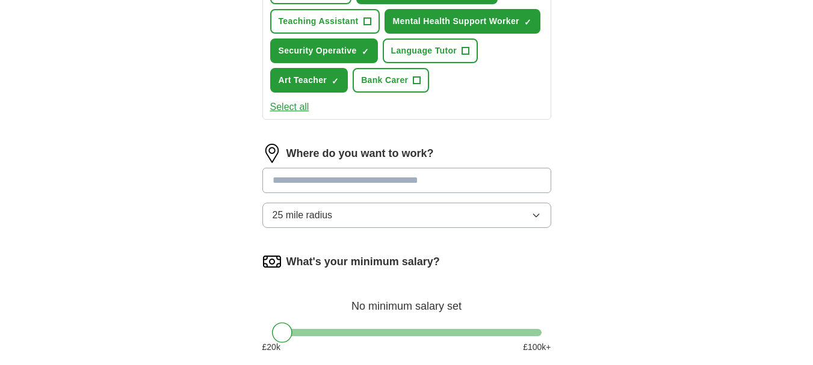  What do you see at coordinates (272, 262) in the screenshot?
I see `img: salary.png` at bounding box center [272, 262].